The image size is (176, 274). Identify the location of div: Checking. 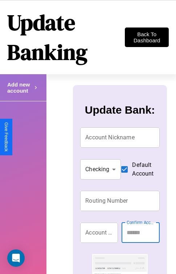
(100, 169).